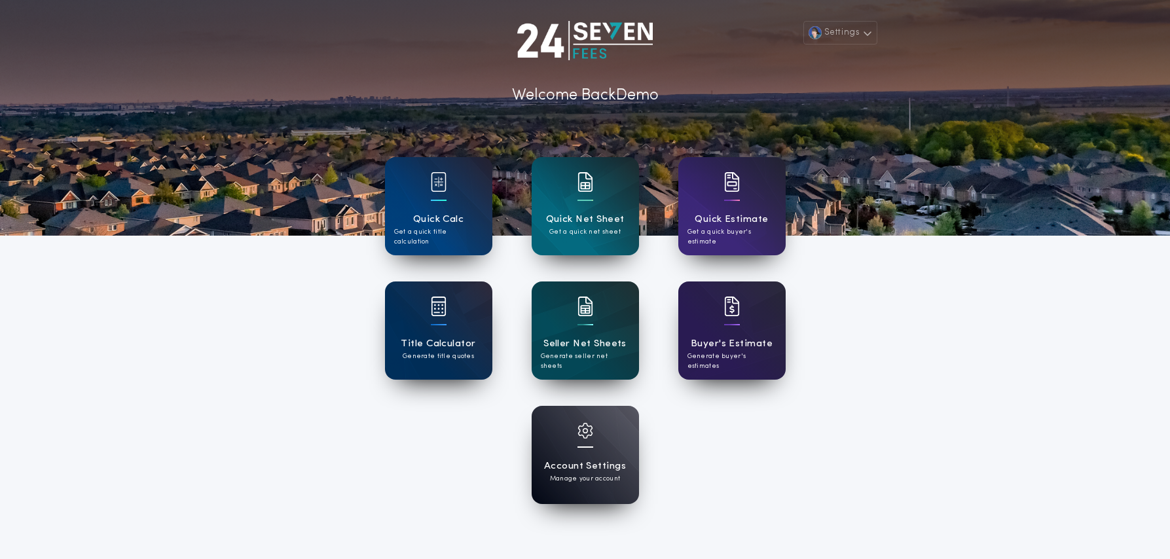 The image size is (1170, 559). Describe the element at coordinates (586, 219) in the screenshot. I see `h1: Quick Net Sheet` at that location.